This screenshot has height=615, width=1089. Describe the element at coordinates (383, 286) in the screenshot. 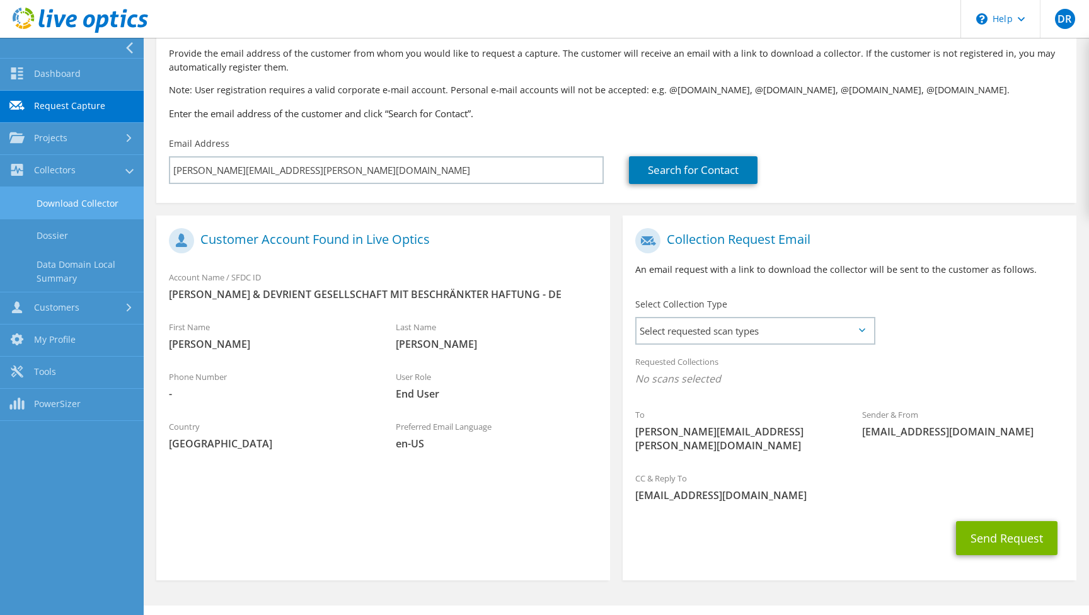

I see `div: Account Name / SFDC ID` at that location.